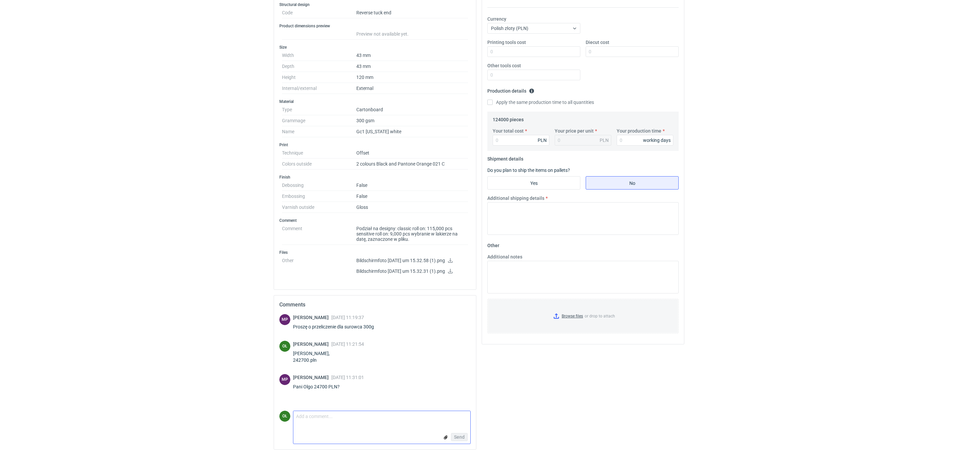 This screenshot has height=455, width=958. Describe the element at coordinates (412, 164) in the screenshot. I see `dd: 2 colours Black and Pantone Orange 021 C` at that location.